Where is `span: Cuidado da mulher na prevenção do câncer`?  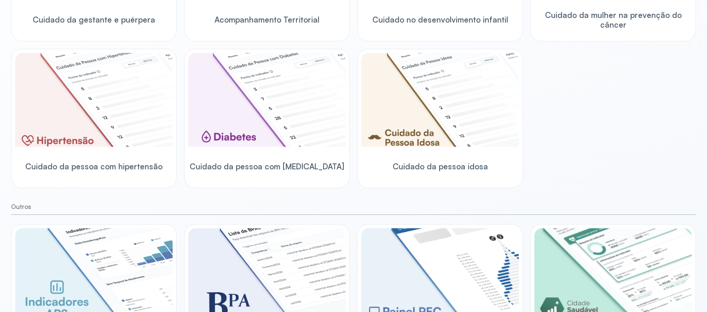 span: Cuidado da mulher na prevenção do câncer is located at coordinates (613, 20).